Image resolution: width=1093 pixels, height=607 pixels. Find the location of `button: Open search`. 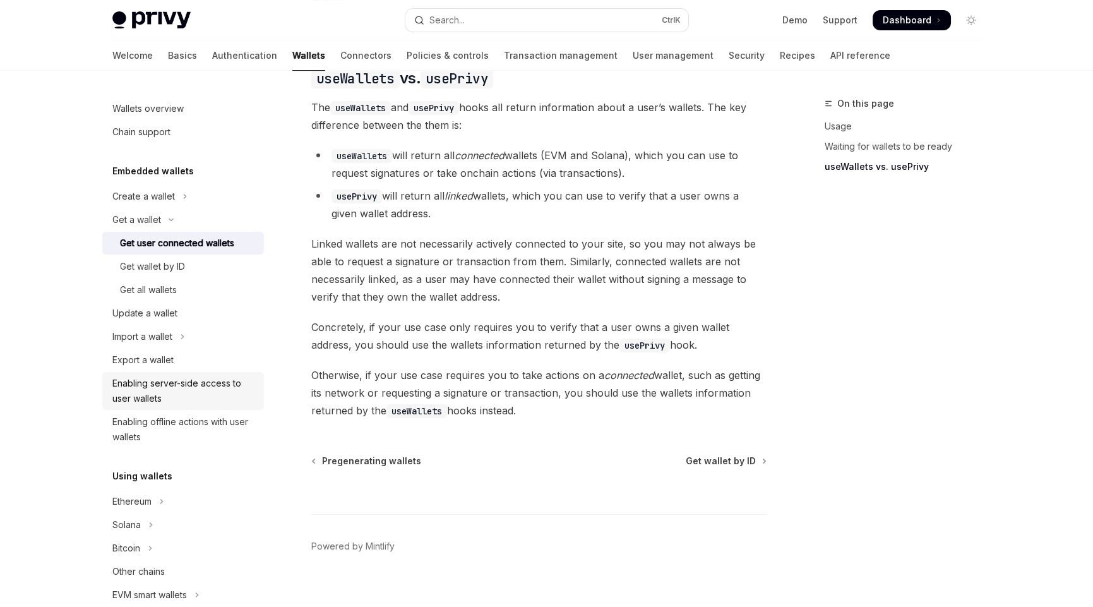

button: Open search is located at coordinates (547, 20).